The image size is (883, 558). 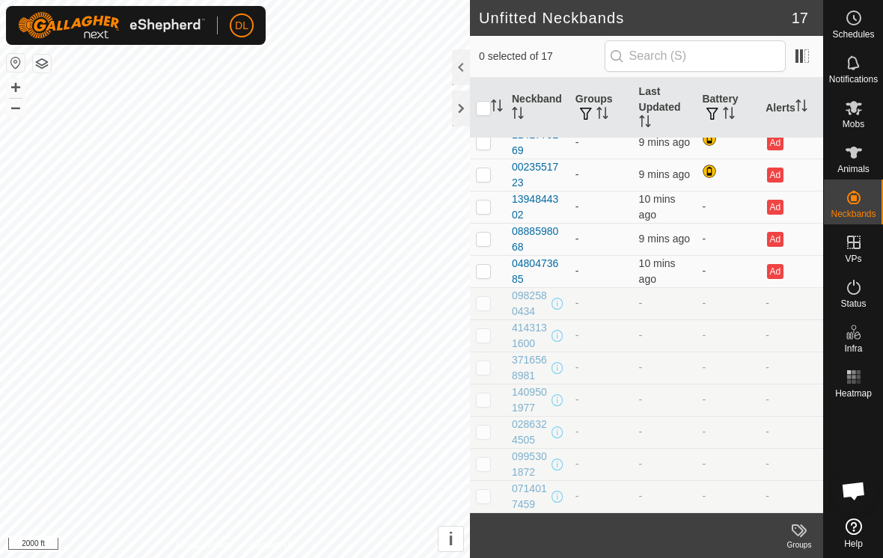 I want to click on div: 0480473685, so click(x=537, y=272).